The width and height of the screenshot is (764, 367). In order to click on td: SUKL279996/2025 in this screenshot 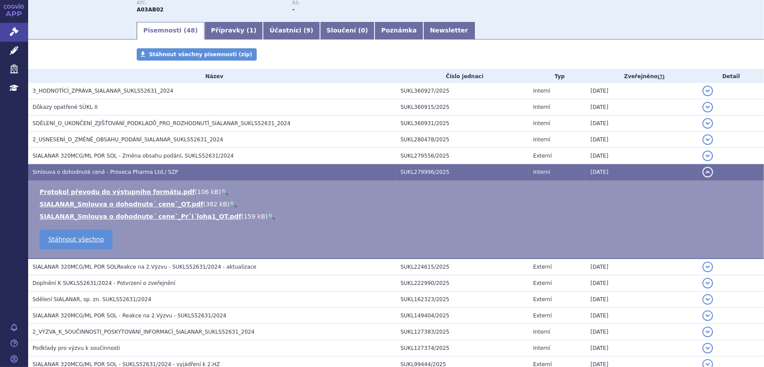, I will do `click(462, 172)`.